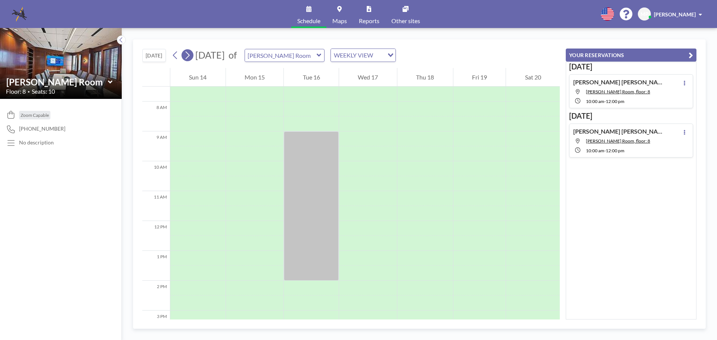 Image resolution: width=717 pixels, height=340 pixels. What do you see at coordinates (368, 77) in the screenshot?
I see `div: Wed 17` at bounding box center [368, 77].